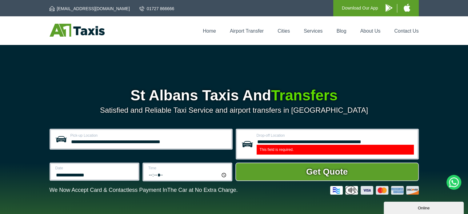 The width and height of the screenshot is (468, 214). What do you see at coordinates (209, 31) in the screenshot?
I see `a: Home` at bounding box center [209, 31].